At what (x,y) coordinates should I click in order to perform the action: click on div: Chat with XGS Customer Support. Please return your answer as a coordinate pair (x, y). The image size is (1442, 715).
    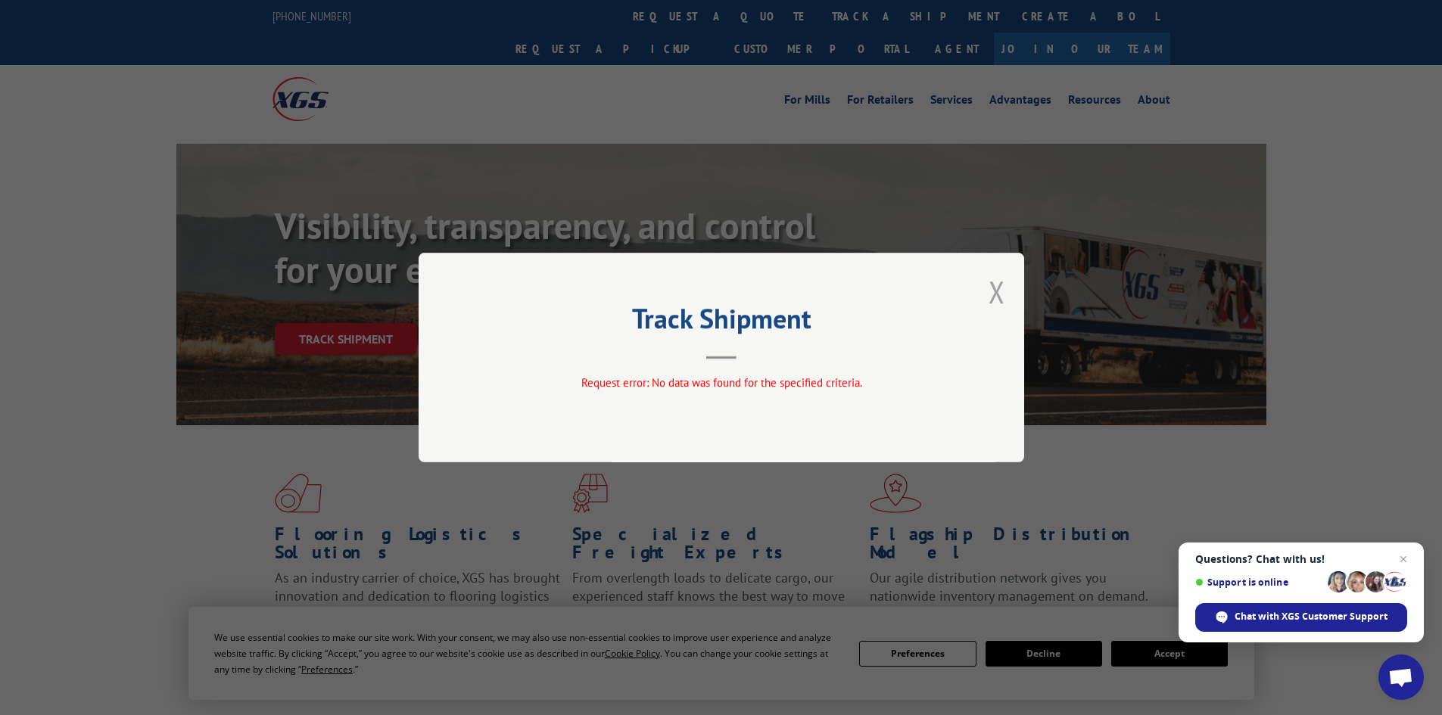
    Looking at the image, I should click on (1301, 617).